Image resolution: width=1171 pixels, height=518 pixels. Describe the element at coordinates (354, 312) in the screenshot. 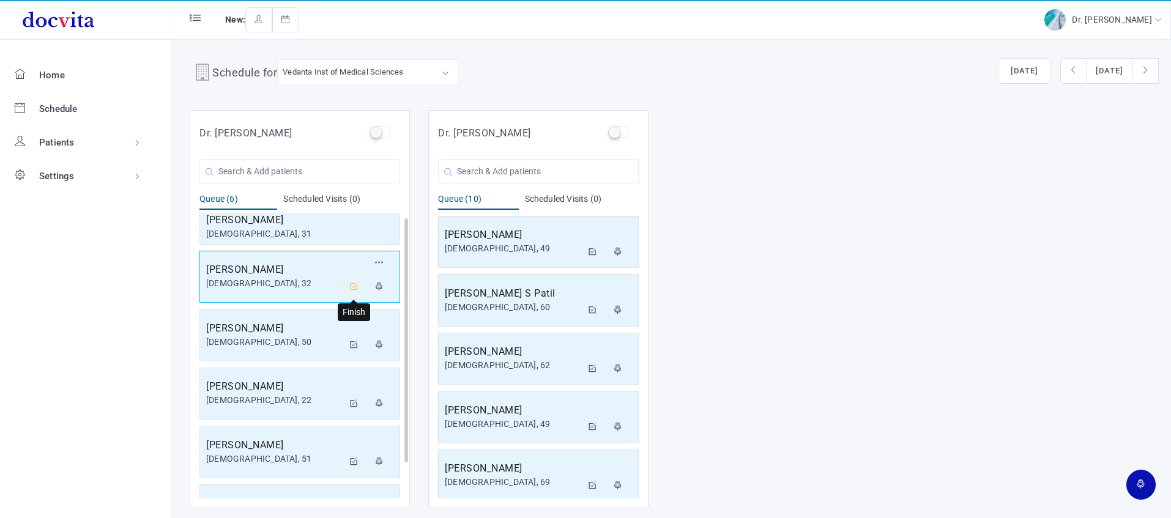

I see `div: Finish` at that location.